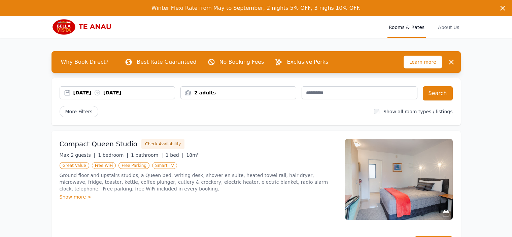 The height and width of the screenshot is (237, 512). I want to click on p: Exclusive Perks, so click(307, 62).